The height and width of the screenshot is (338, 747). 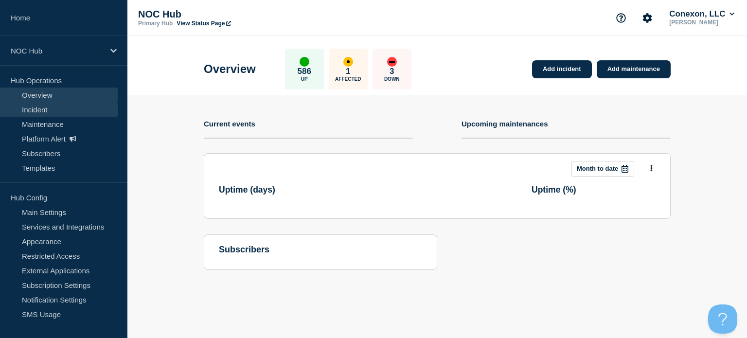 I want to click on p: 1, so click(x=348, y=71).